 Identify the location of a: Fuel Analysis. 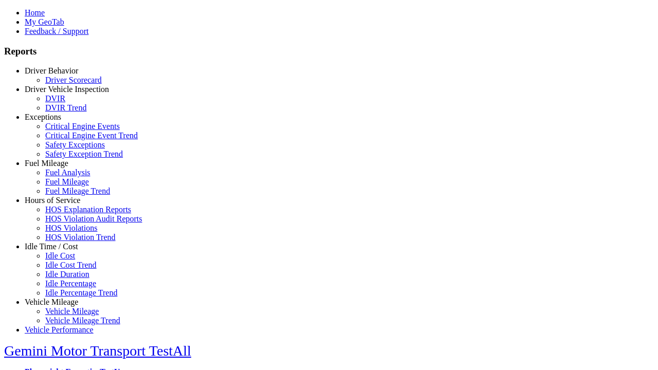
(68, 172).